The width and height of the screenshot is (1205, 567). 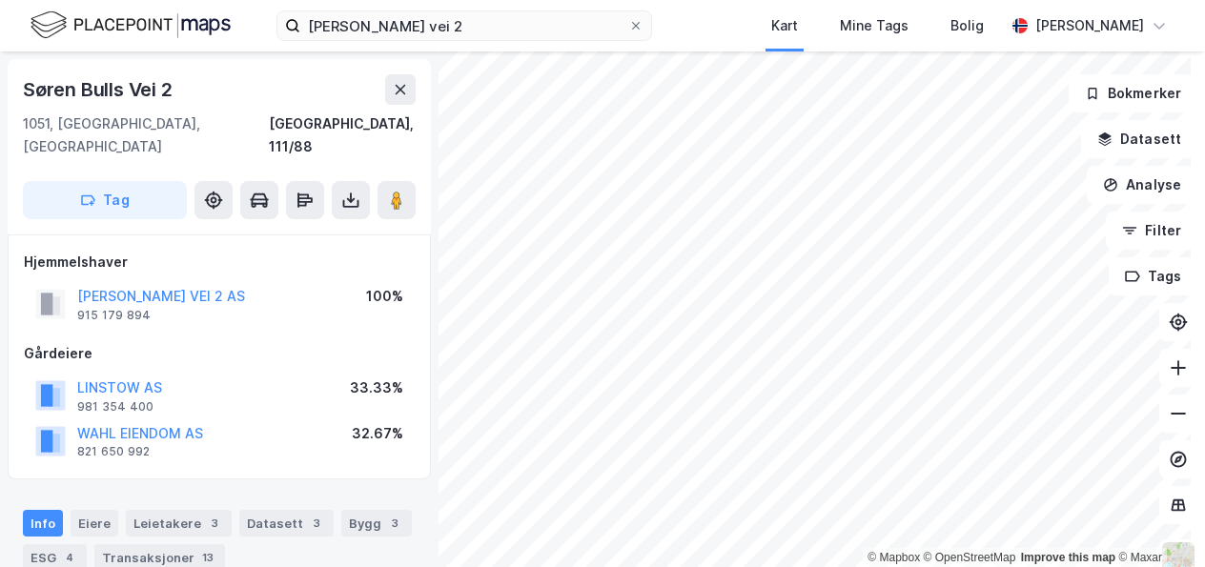 What do you see at coordinates (113, 452) in the screenshot?
I see `div: 821 650 992` at bounding box center [113, 452].